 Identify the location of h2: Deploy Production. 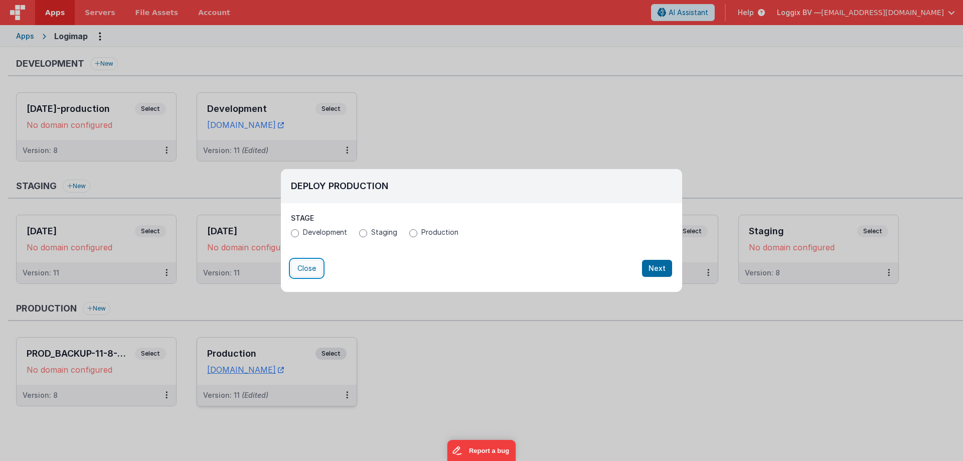
(481, 186).